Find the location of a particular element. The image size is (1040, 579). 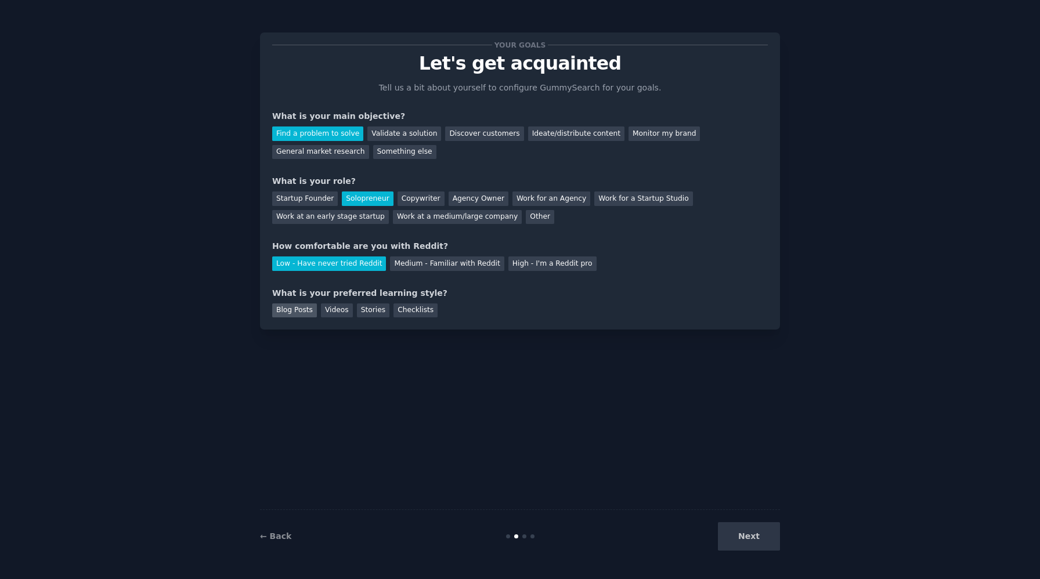

div: How comfortable are you with Reddit? is located at coordinates (520, 246).